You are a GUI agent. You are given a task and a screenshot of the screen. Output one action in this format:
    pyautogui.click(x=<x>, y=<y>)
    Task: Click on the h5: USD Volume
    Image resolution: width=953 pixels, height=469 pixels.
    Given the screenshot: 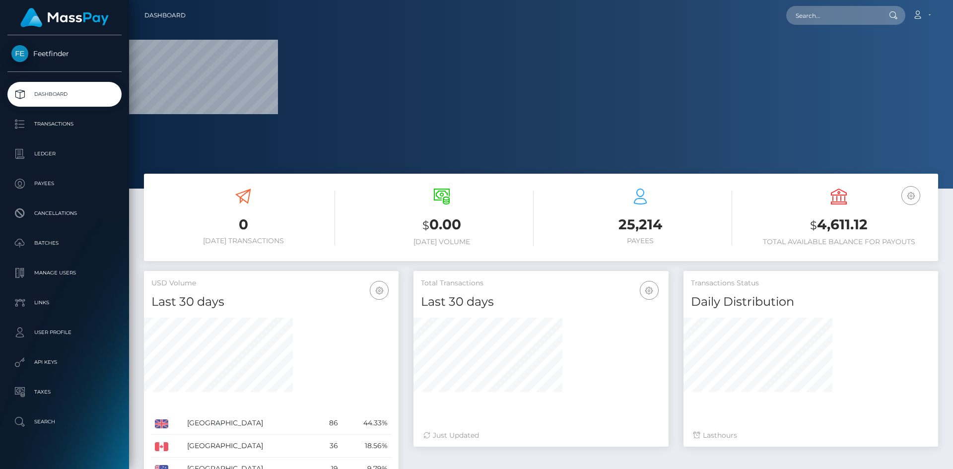 What is the action you would take?
    pyautogui.click(x=271, y=283)
    